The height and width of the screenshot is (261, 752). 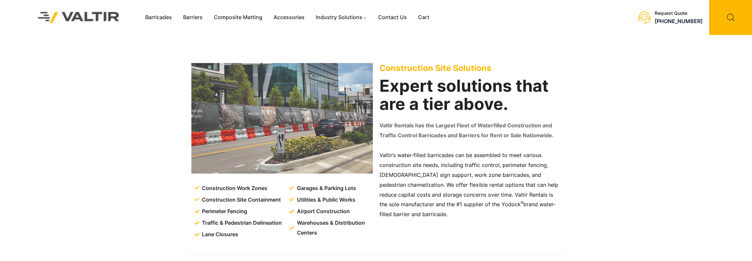 What do you see at coordinates (326, 189) in the screenshot?
I see `span: Garages & Parking Lots` at bounding box center [326, 189].